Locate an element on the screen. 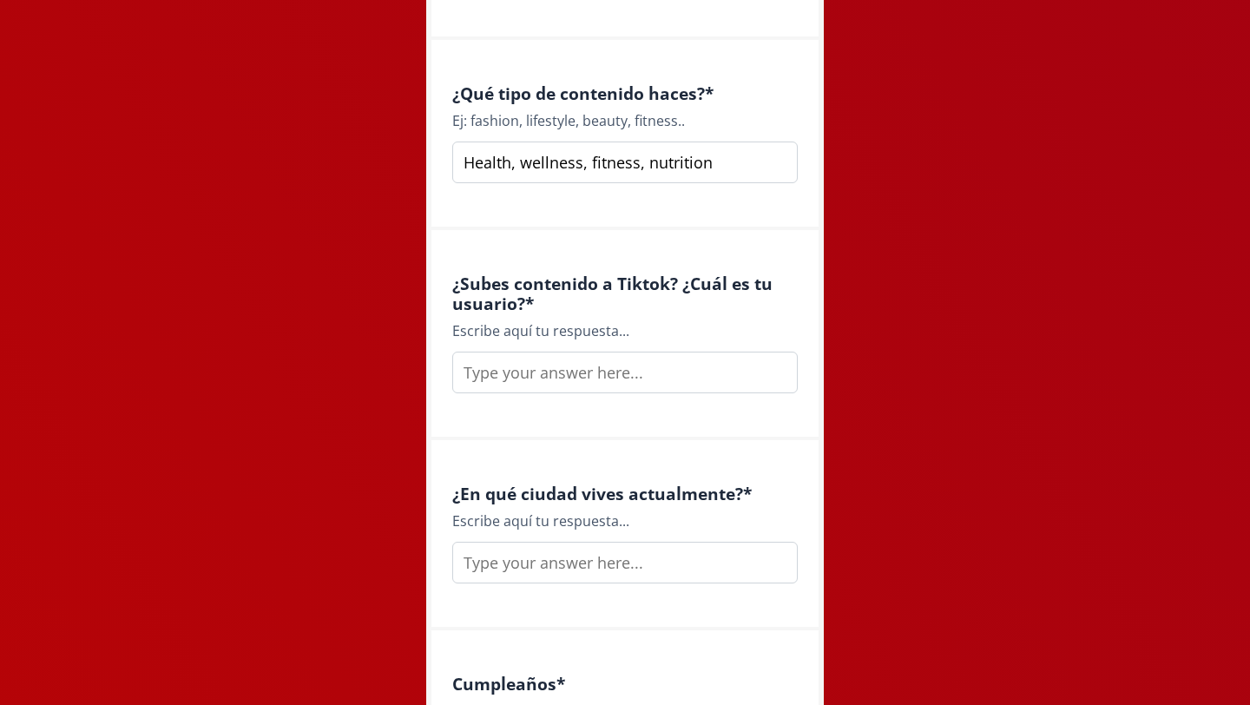 The width and height of the screenshot is (1250, 705). h4: ¿Subes contenido a Tiktok? ¿Cuál es tu usuario? * is located at coordinates (625, 293).